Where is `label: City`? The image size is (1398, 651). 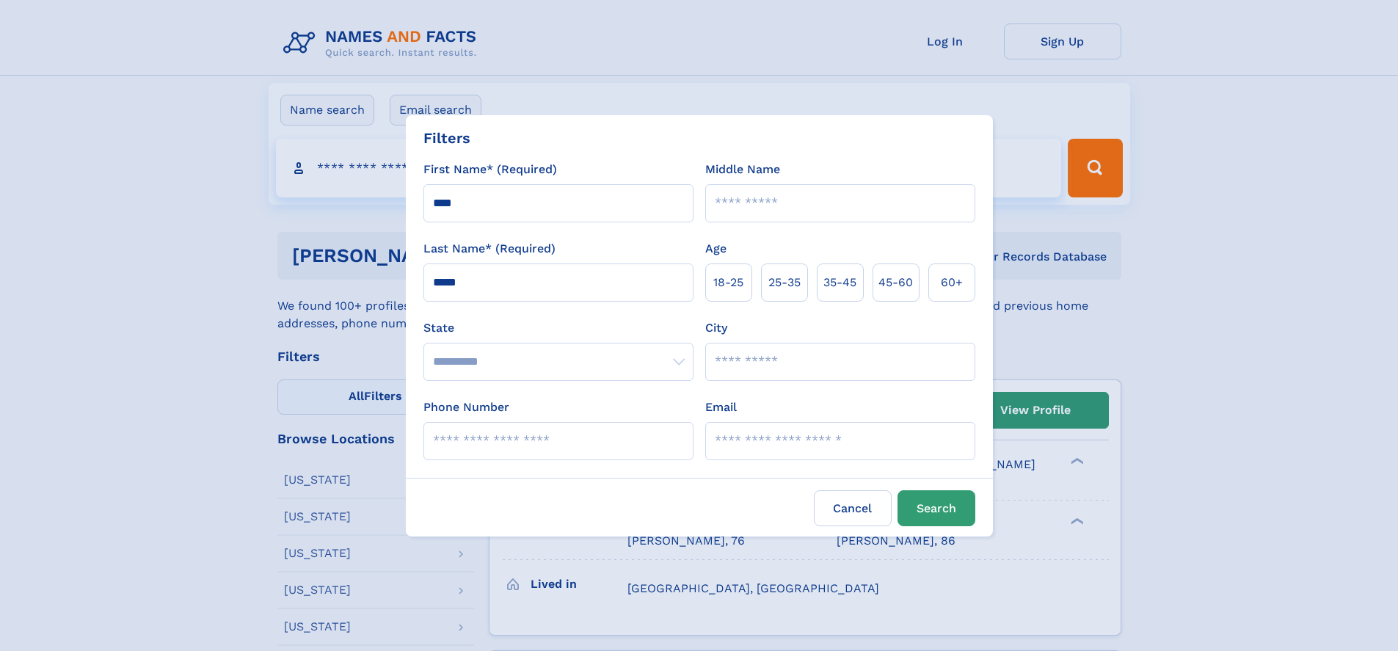 label: City is located at coordinates (716, 328).